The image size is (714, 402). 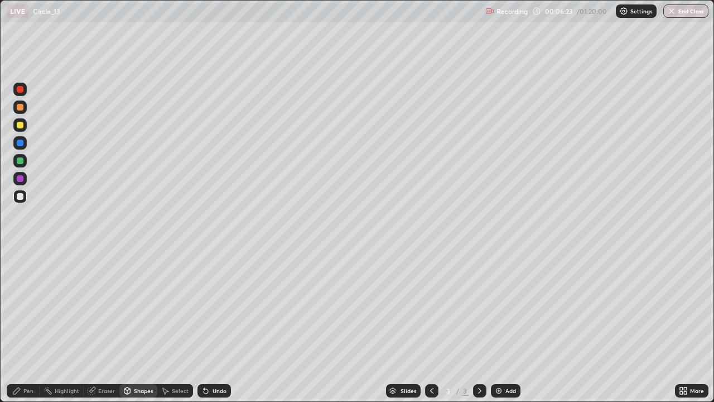 What do you see at coordinates (17, 11) in the screenshot?
I see `p: LIVE` at bounding box center [17, 11].